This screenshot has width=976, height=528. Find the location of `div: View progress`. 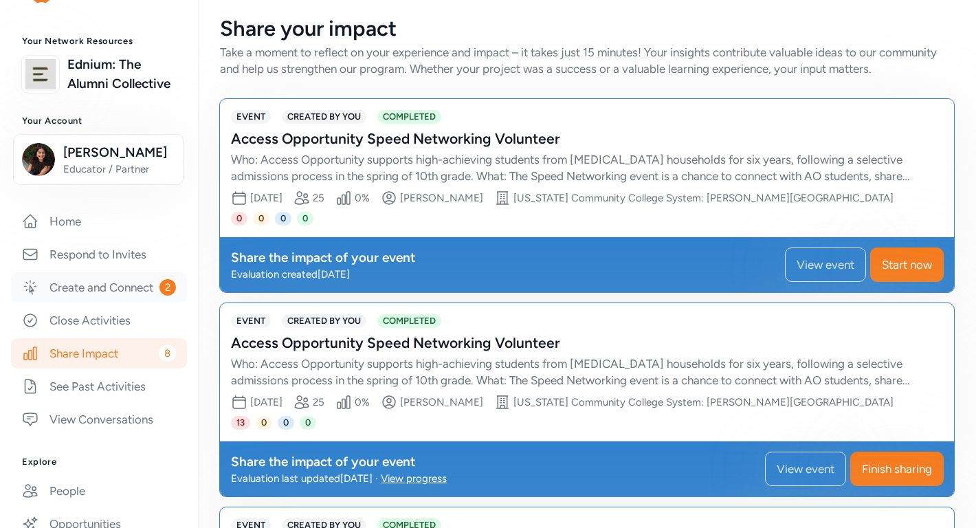

div: View progress is located at coordinates (414, 478).